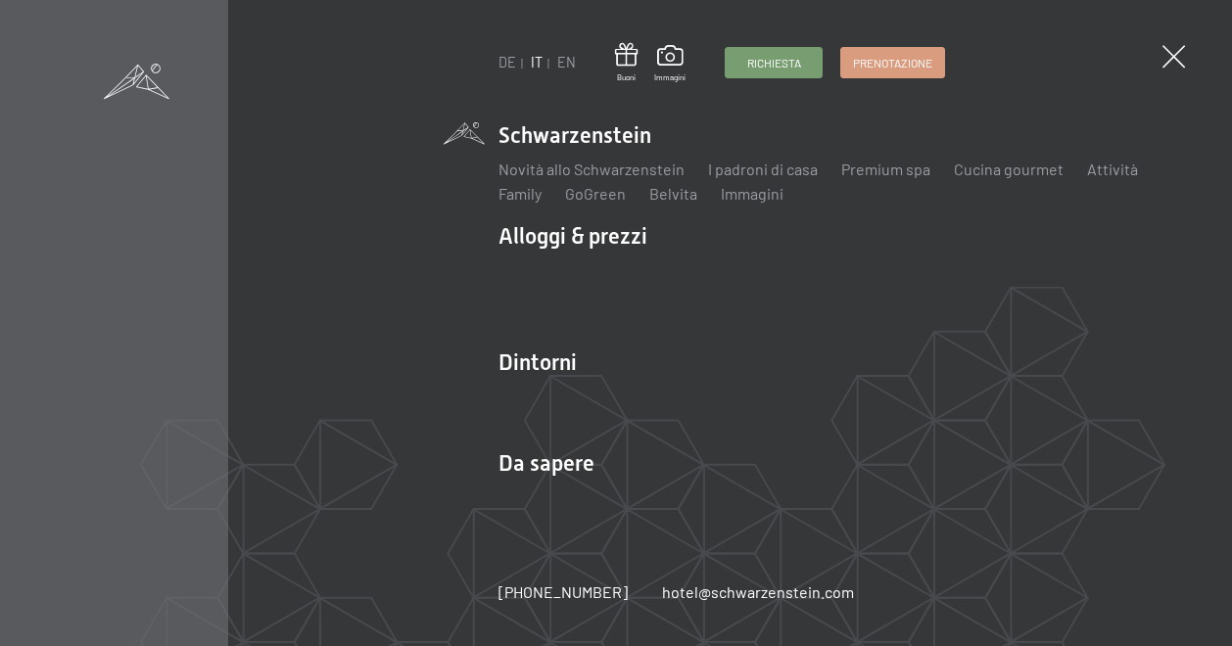 The width and height of the screenshot is (1232, 646). Describe the element at coordinates (596, 193) in the screenshot. I see `a: GoGreen` at that location.